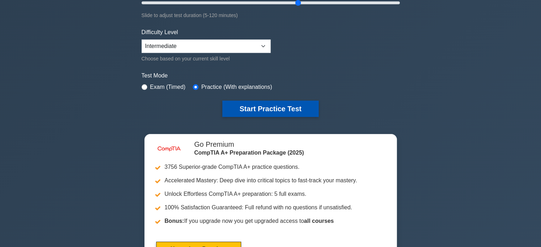 The height and width of the screenshot is (247, 541). What do you see at coordinates (271, 76) in the screenshot?
I see `label: Test Mode` at bounding box center [271, 76].